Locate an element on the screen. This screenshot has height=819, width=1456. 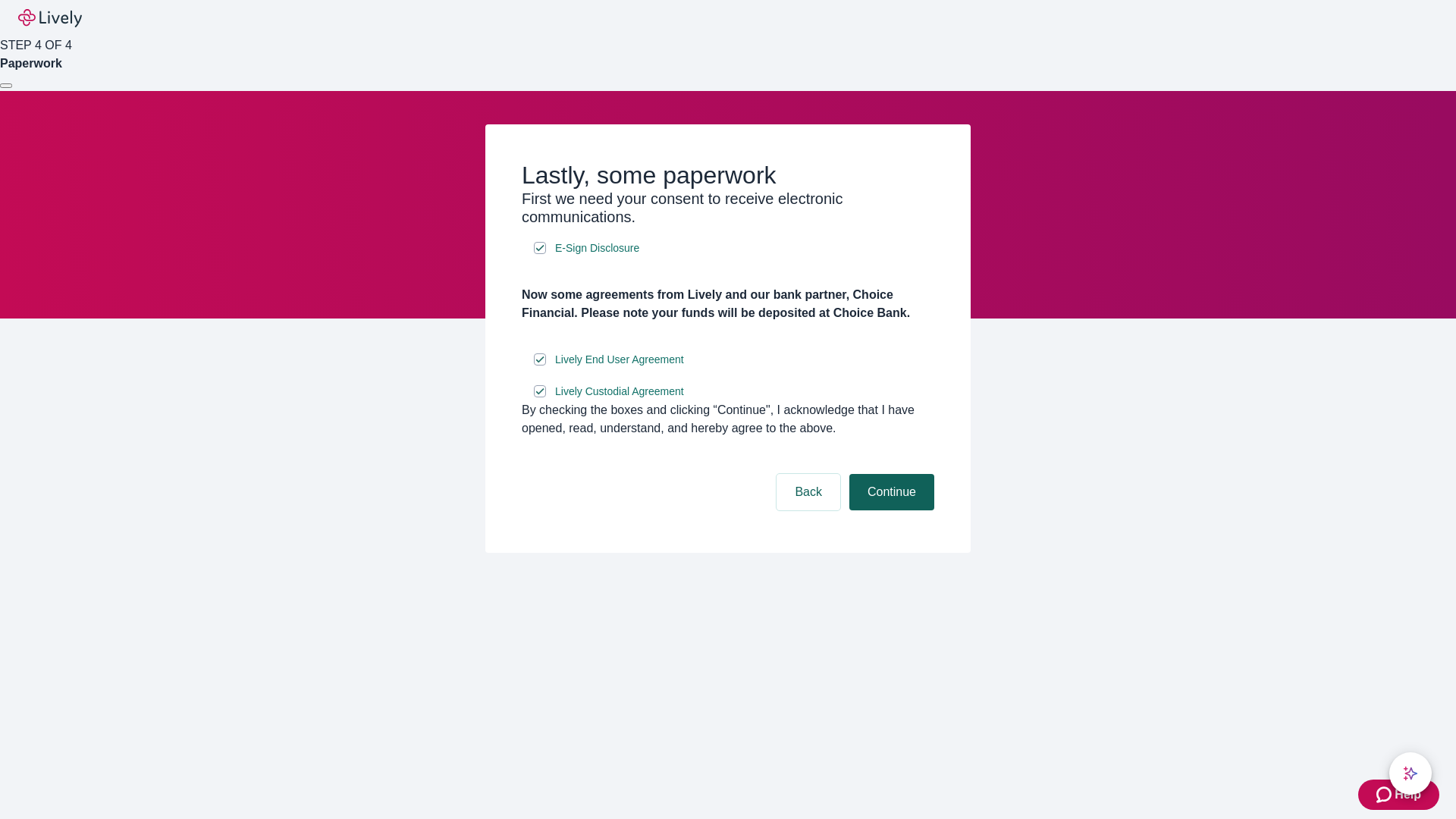
span: E-Sign Disclosure is located at coordinates (597, 248).